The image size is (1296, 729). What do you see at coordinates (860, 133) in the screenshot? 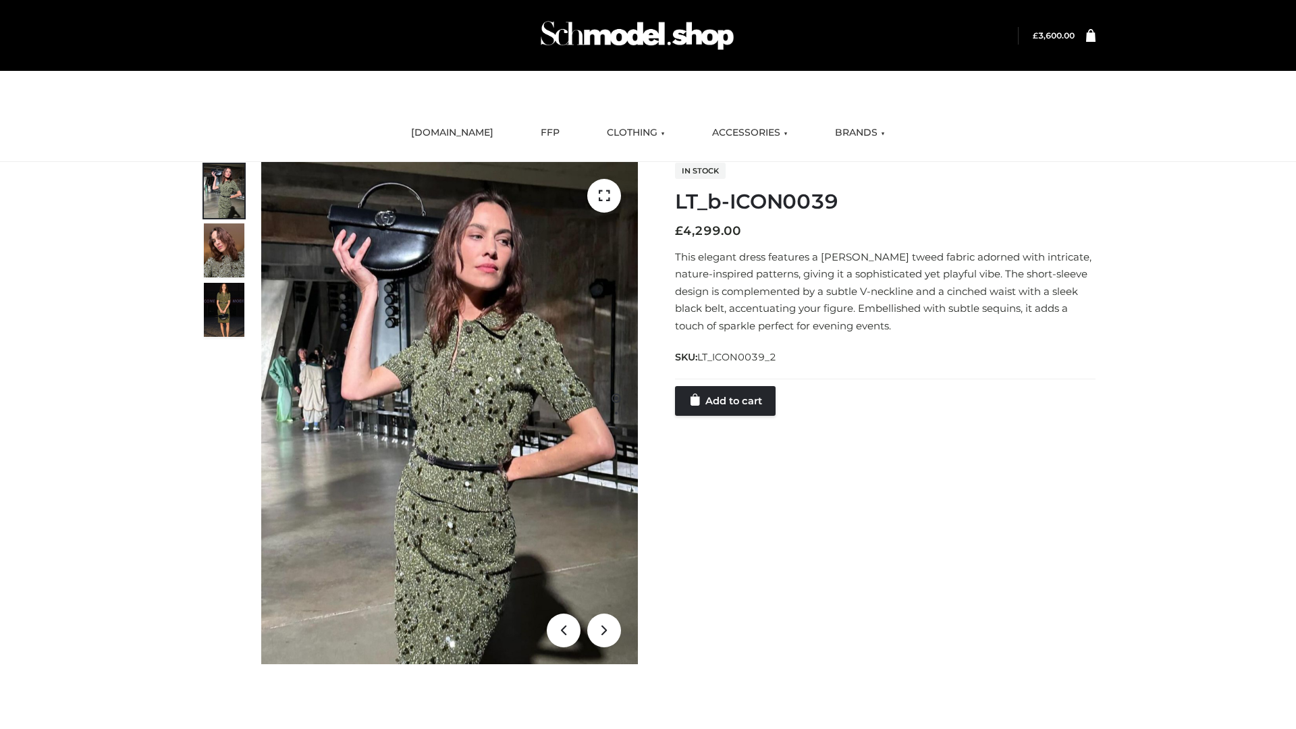
I see `a: BRANDS` at bounding box center [860, 133].